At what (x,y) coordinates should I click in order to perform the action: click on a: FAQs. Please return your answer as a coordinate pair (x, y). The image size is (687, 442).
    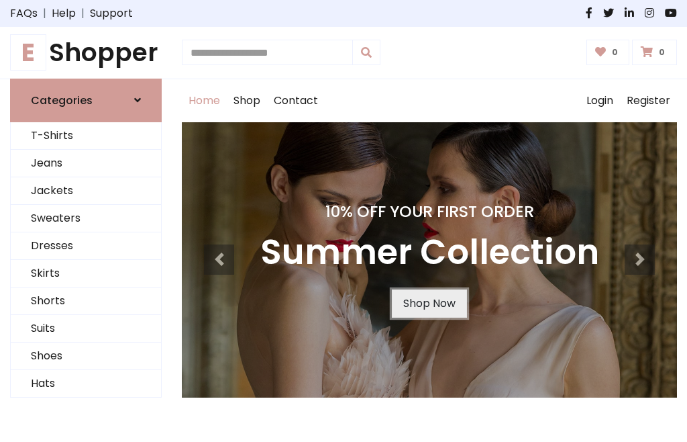
    Looking at the image, I should click on (23, 13).